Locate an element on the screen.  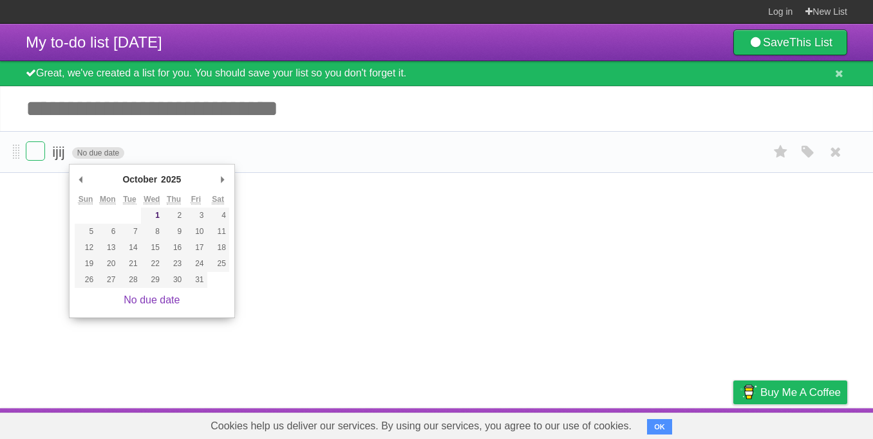
button: 3 is located at coordinates (196, 216).